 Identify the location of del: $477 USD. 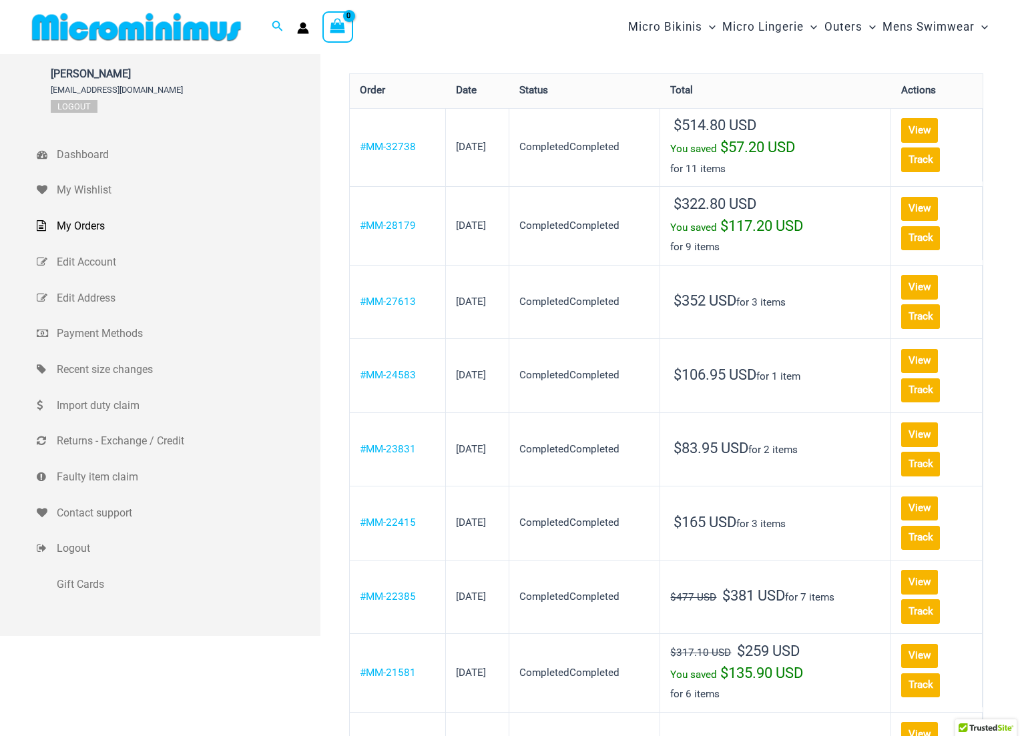
(693, 597).